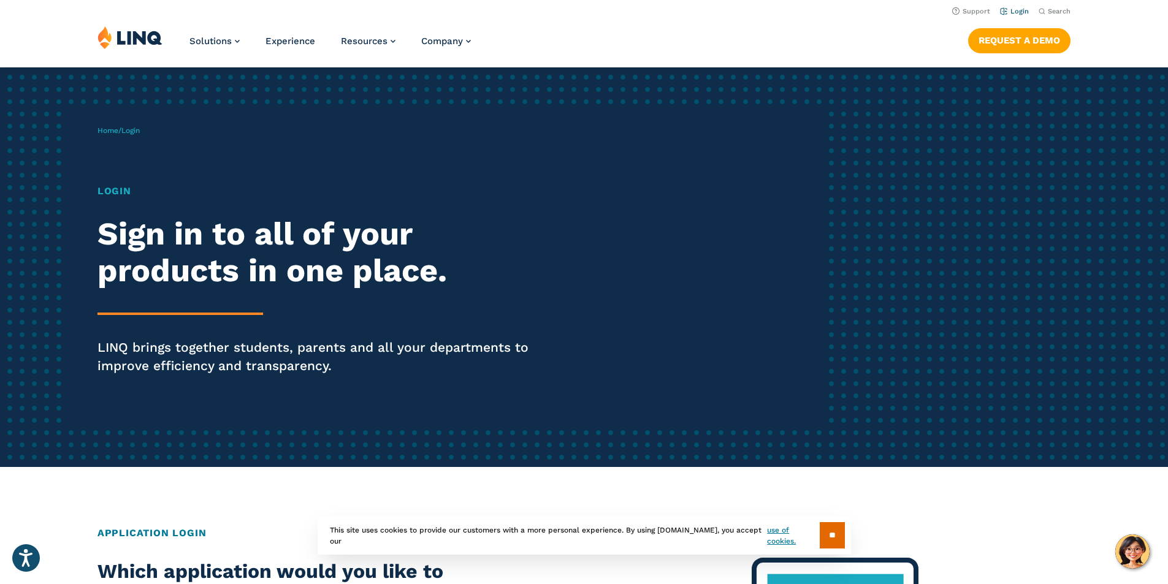 The image size is (1168, 584). Describe the element at coordinates (1014, 11) in the screenshot. I see `a: Login` at that location.